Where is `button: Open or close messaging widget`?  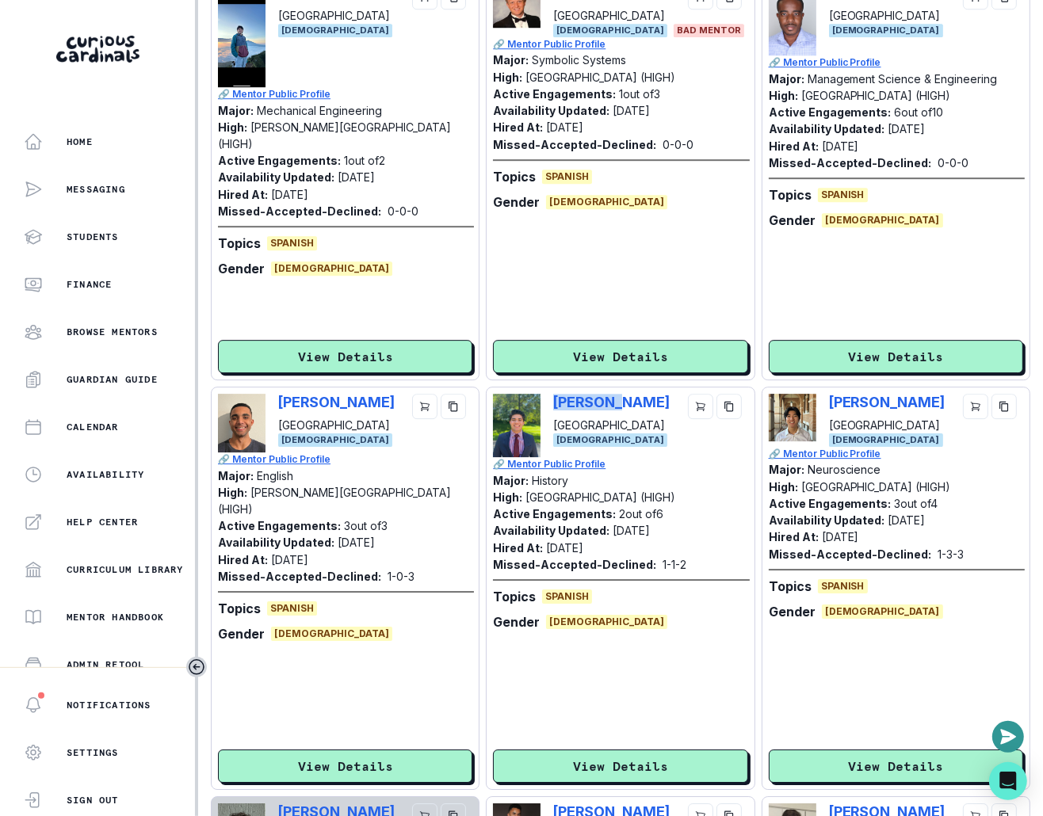
button: Open or close messaging widget is located at coordinates (1008, 737).